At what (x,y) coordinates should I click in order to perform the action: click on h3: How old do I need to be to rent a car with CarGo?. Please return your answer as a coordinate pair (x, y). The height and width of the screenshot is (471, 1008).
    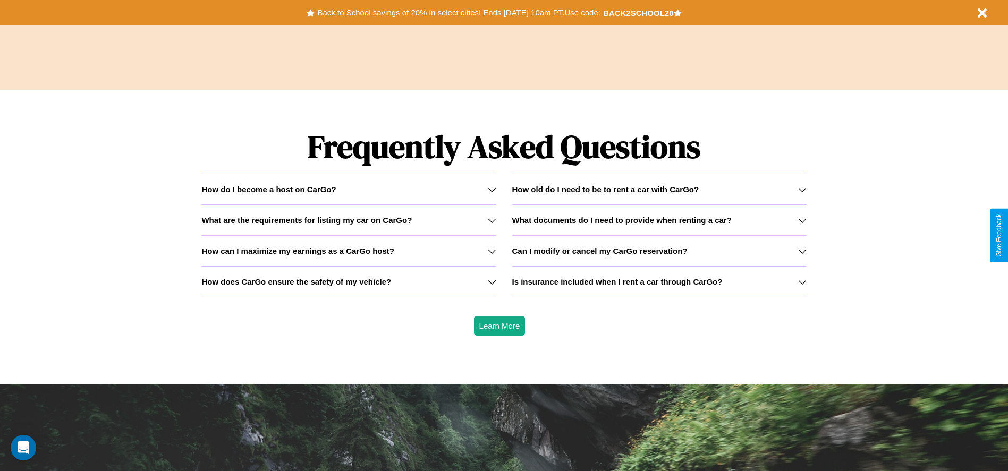
    Looking at the image, I should click on (606, 189).